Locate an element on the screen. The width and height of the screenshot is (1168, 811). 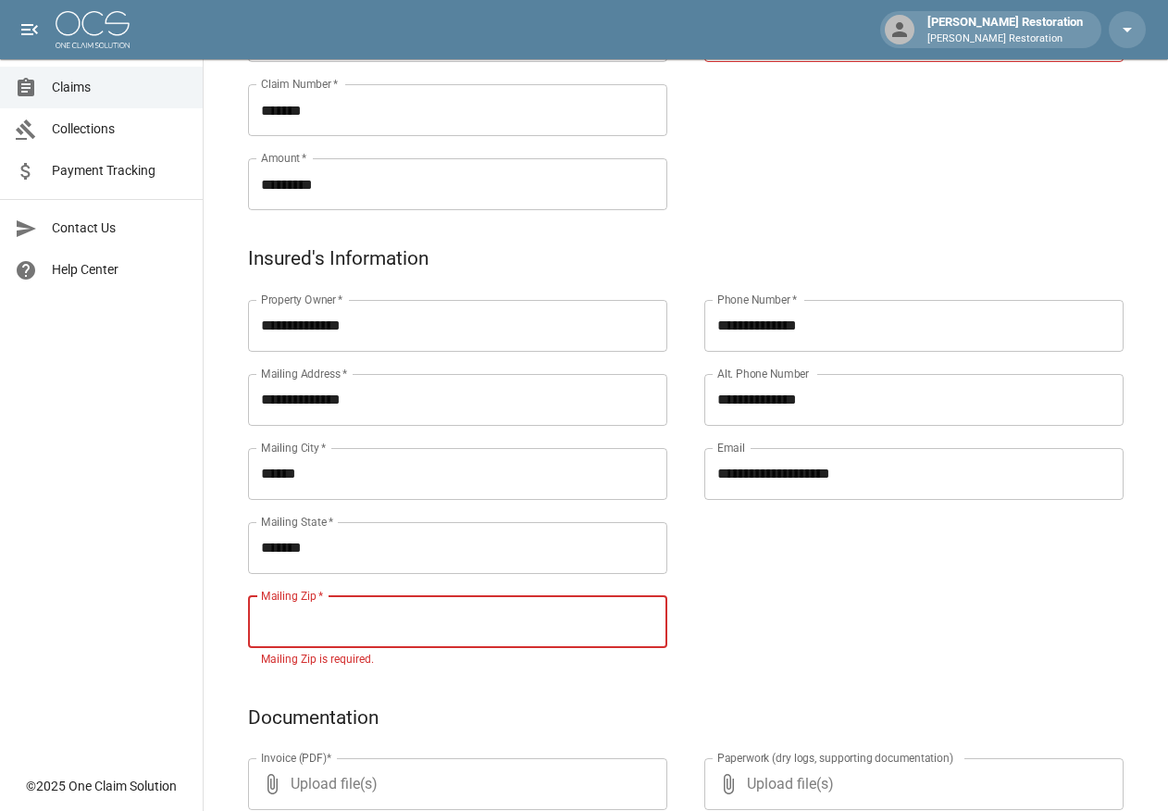
div: © 2025 One Claim Solution is located at coordinates (101, 786).